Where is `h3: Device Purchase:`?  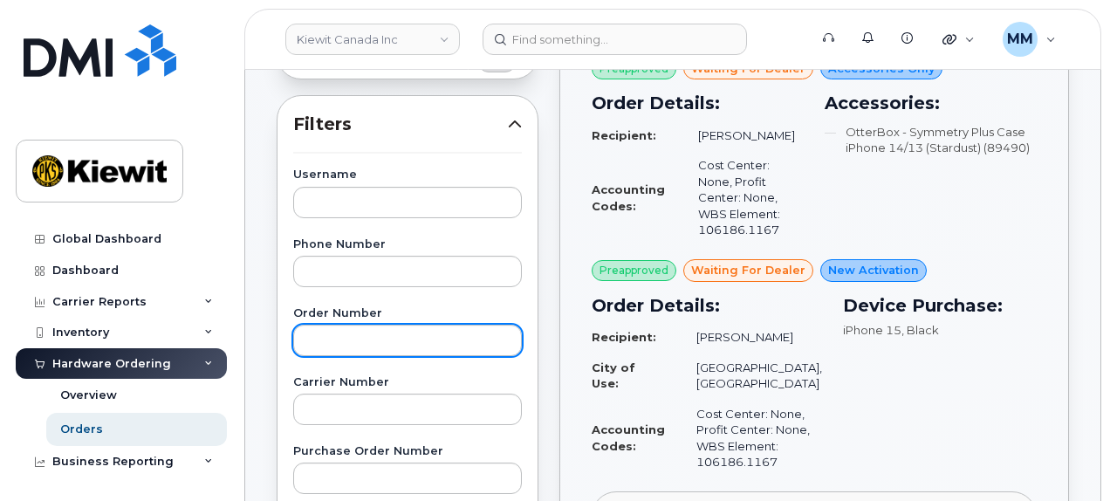
h3: Device Purchase: is located at coordinates (940, 306).